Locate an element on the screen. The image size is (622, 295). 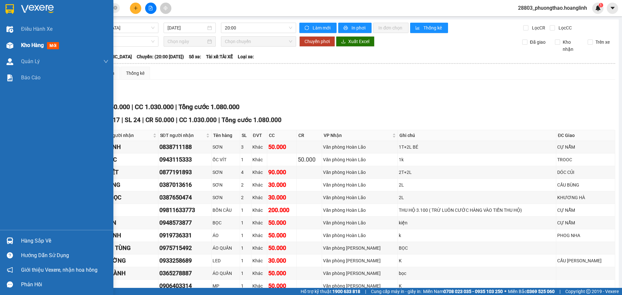
td: A is located at coordinates (129, 210).